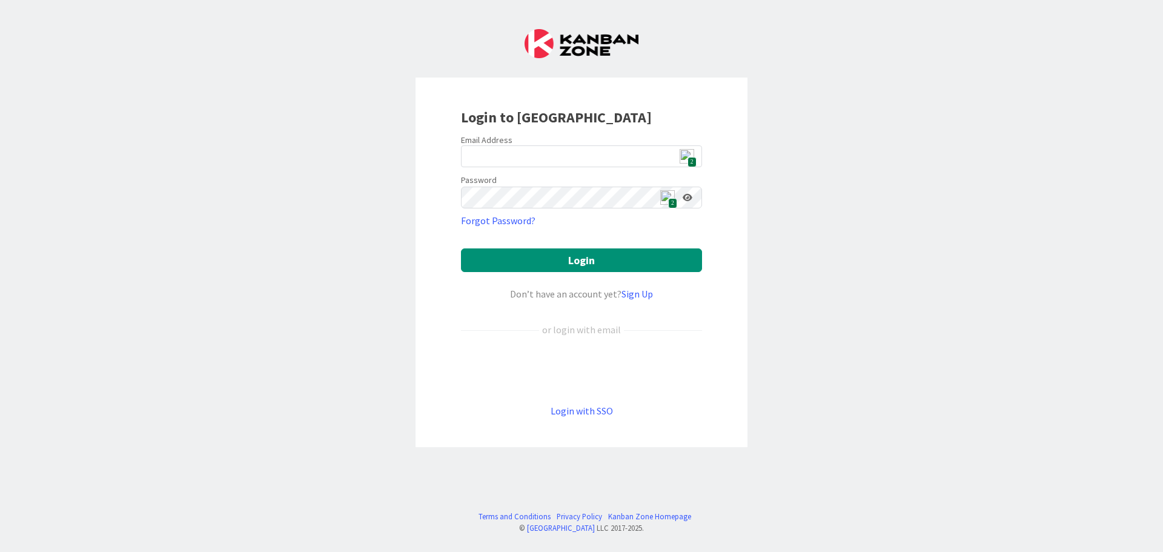 The image size is (1163, 552). I want to click on div: © LLC 2017- 2025 ., so click(582, 528).